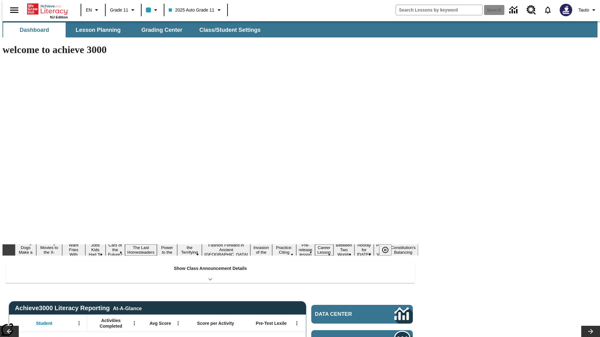 The height and width of the screenshot is (337, 600). I want to click on button: Slide 1 Diving Dogs Make a Splash, so click(26, 250).